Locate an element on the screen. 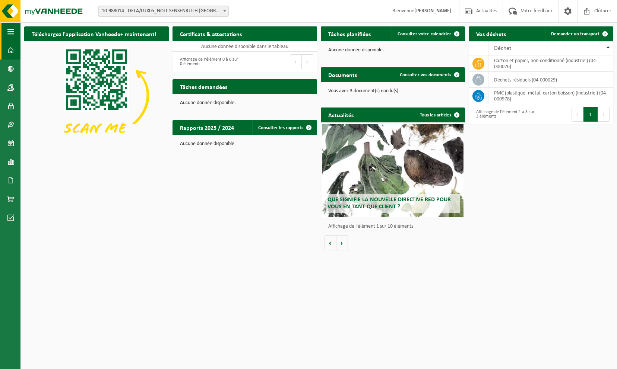  span: Demander un transport is located at coordinates (575, 34).